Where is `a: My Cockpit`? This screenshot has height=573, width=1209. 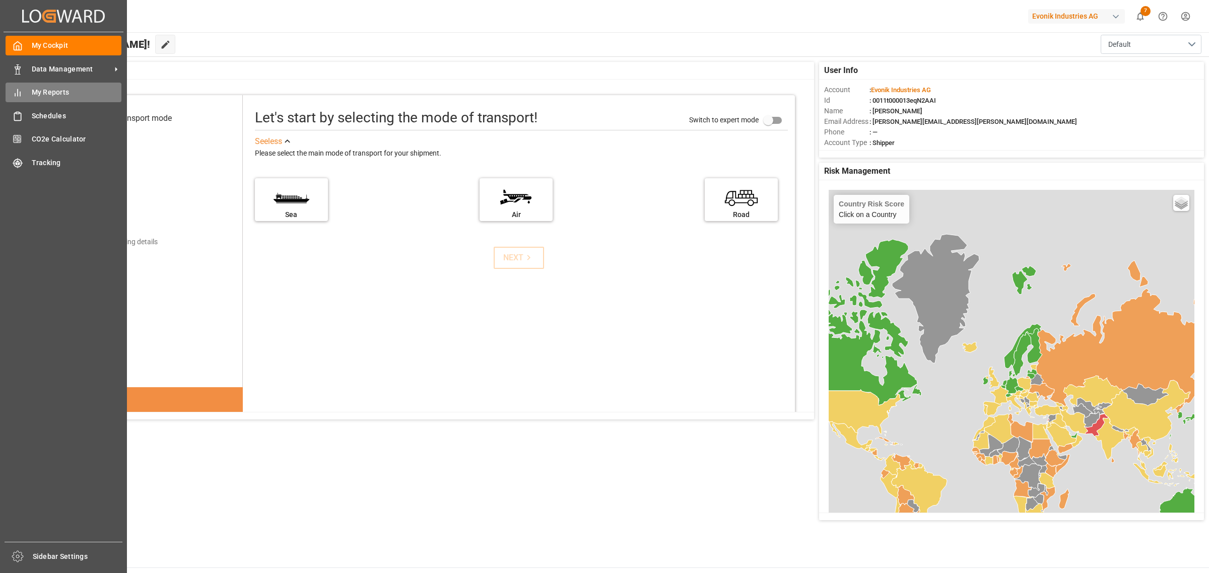 a: My Cockpit is located at coordinates (63, 45).